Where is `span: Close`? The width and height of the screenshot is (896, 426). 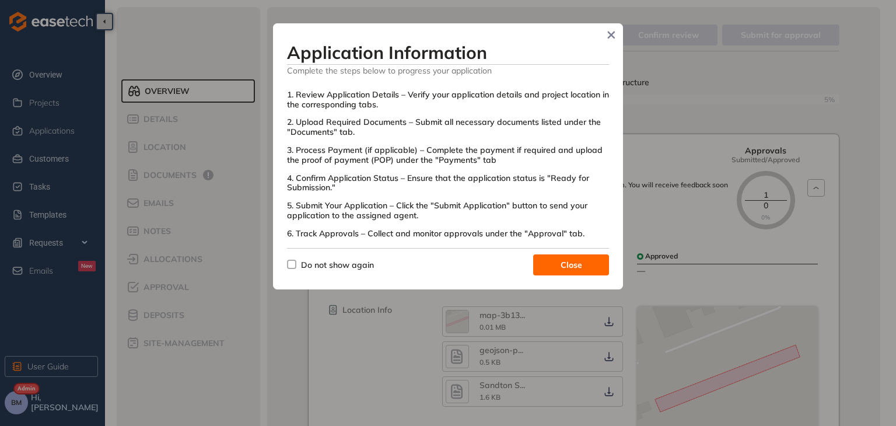 span: Close is located at coordinates (571, 265).